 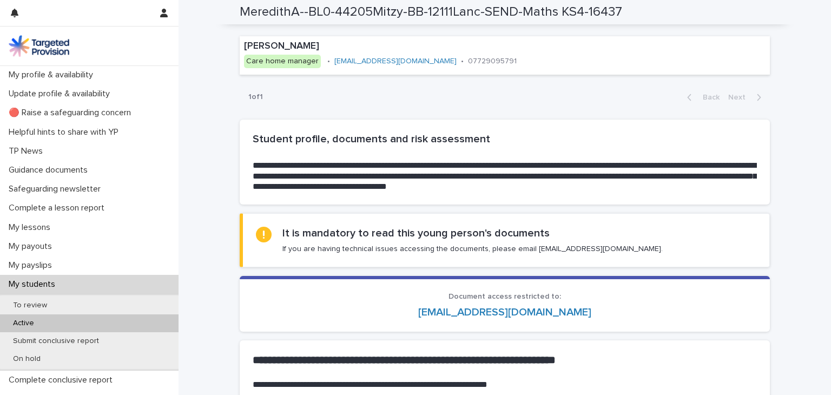 What do you see at coordinates (32, 246) in the screenshot?
I see `p: My payouts` at bounding box center [32, 246].